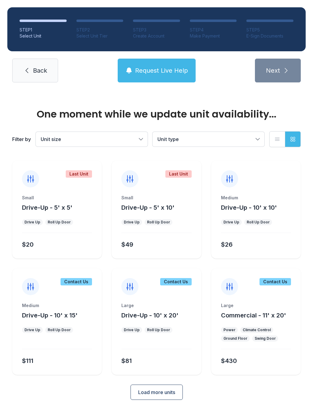 The height and width of the screenshot is (402, 313). Describe the element at coordinates (148, 208) in the screenshot. I see `button: Drive-Up - 5' x 10'` at that location.